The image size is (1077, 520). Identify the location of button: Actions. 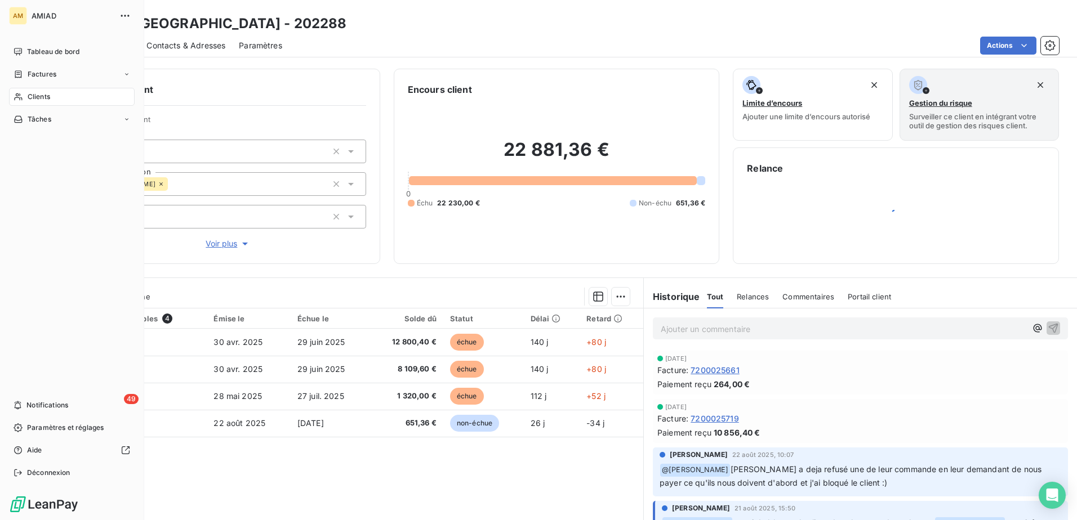
(1008, 46).